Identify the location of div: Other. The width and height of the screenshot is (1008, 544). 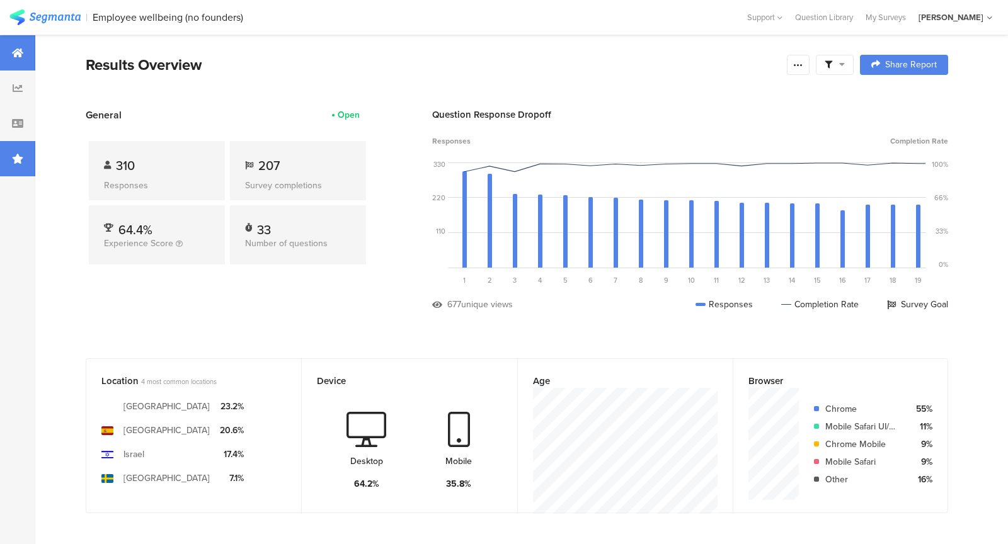
(862, 479).